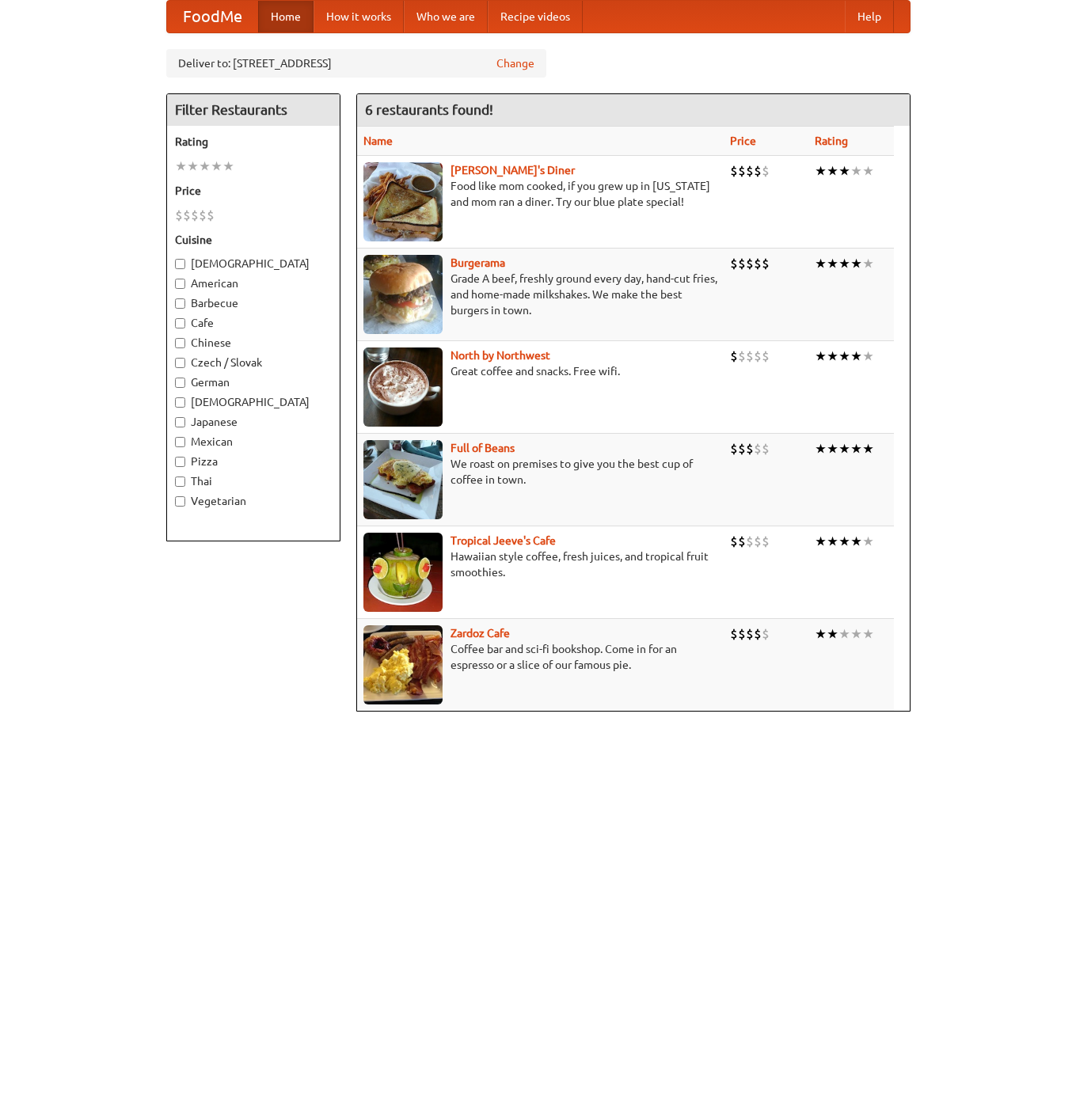  Describe the element at coordinates (480, 633) in the screenshot. I see `b: Zardoz Cafe` at that location.